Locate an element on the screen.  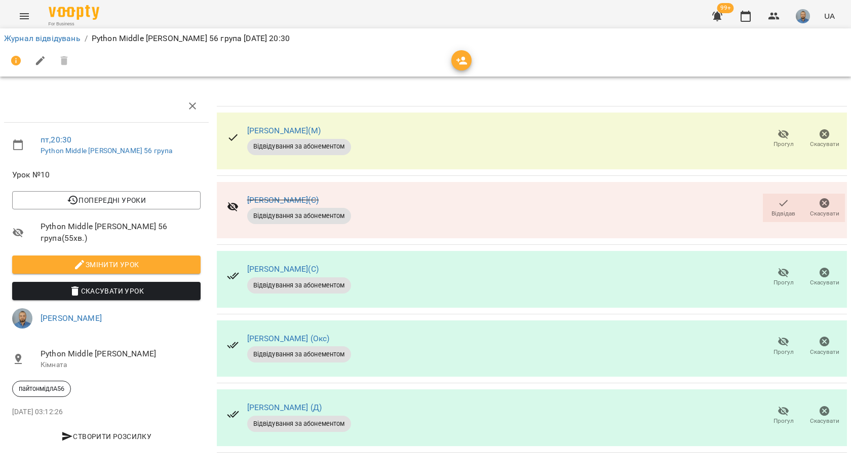
span: Скасувати Урок is located at coordinates (106, 291).